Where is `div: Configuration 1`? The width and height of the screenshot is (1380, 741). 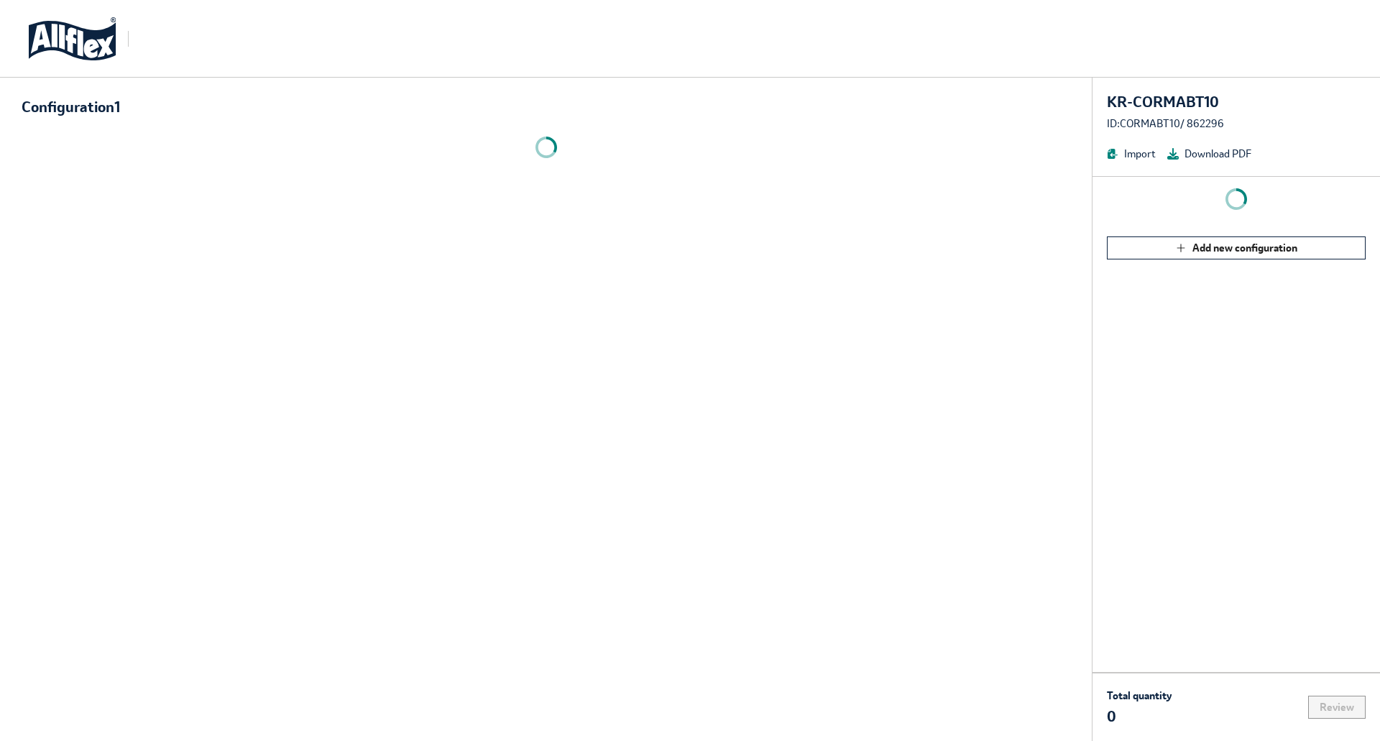
div: Configuration 1 is located at coordinates (70, 107).